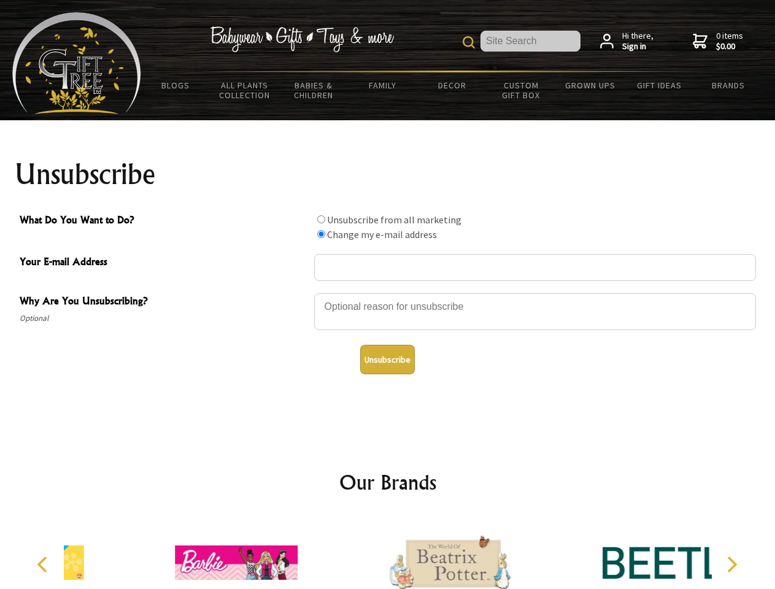 This screenshot has height=589, width=775. What do you see at coordinates (44, 564) in the screenshot?
I see `button: Previous` at bounding box center [44, 564].